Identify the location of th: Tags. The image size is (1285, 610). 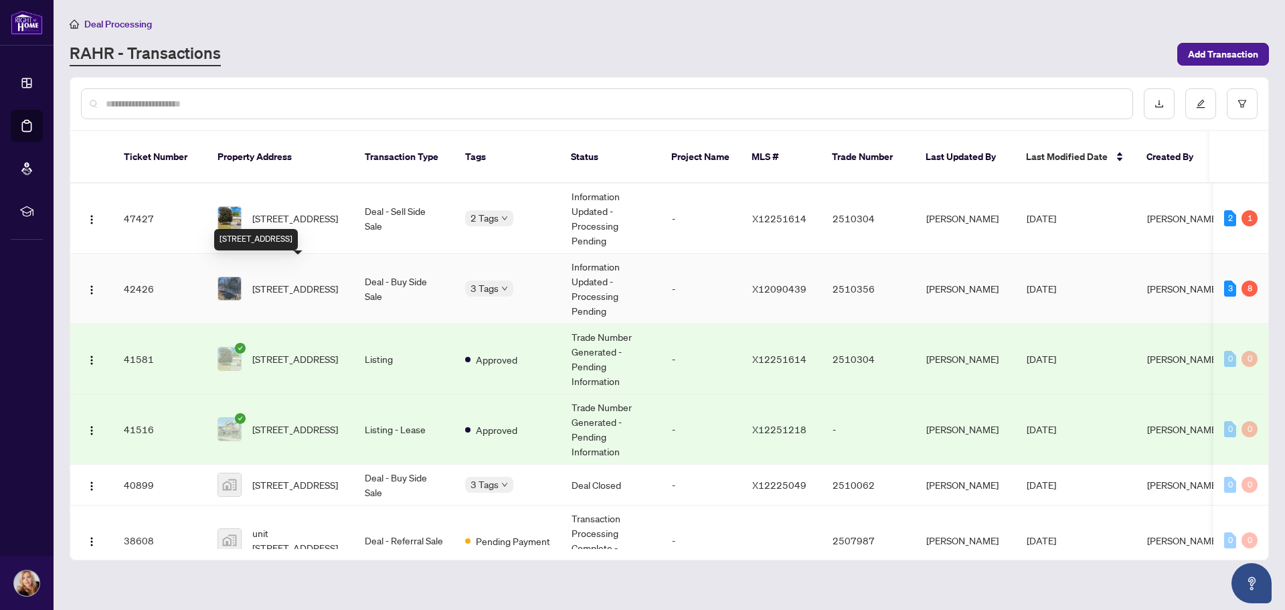
(507, 157).